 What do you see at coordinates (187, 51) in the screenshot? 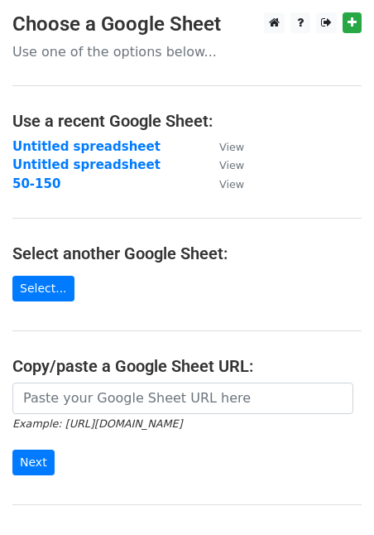
I see `p: Use one of the options below...` at bounding box center [187, 51].